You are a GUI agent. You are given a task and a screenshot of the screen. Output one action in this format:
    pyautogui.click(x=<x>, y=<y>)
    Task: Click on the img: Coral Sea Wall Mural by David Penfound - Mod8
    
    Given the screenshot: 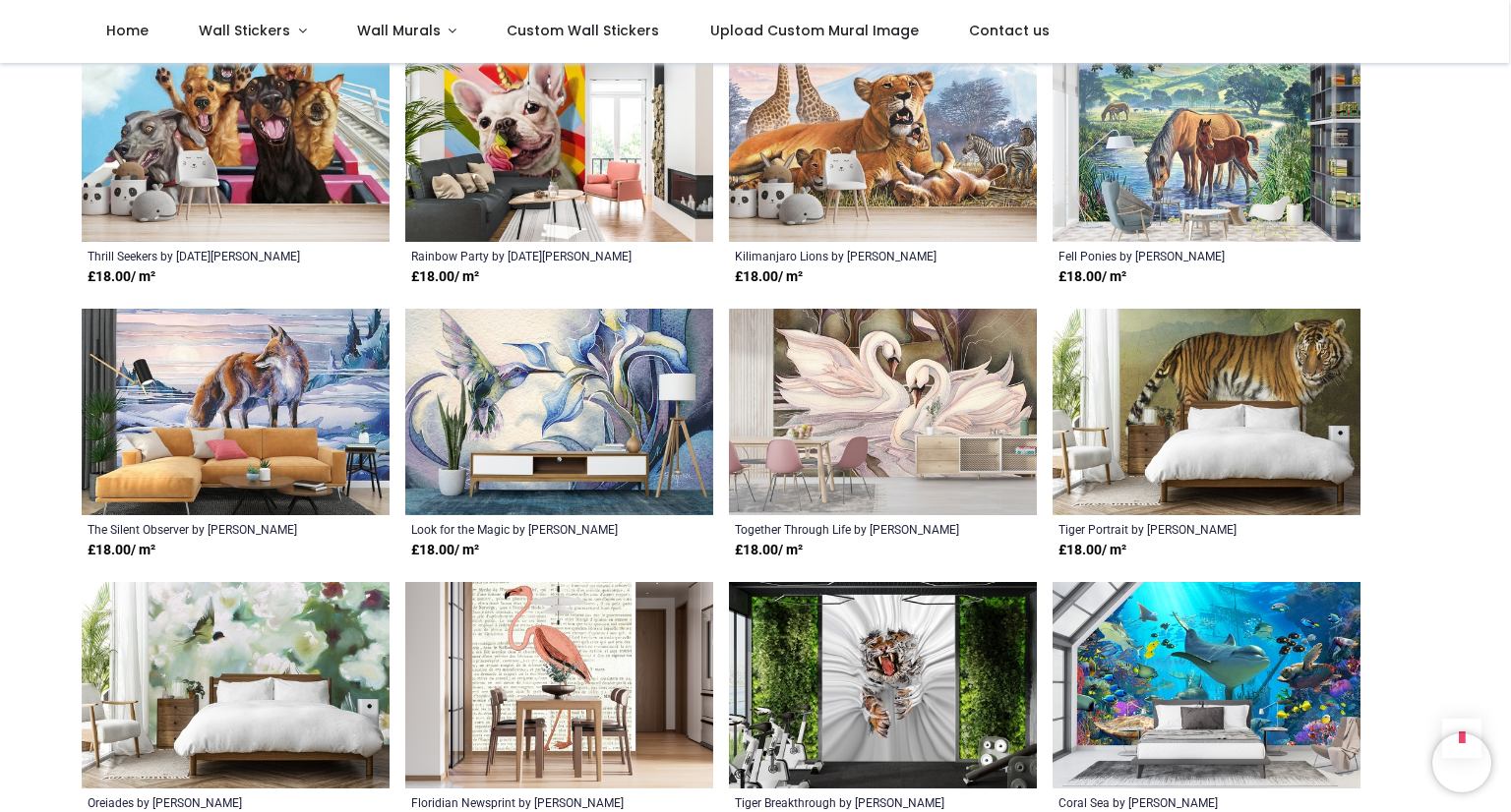 What is the action you would take?
    pyautogui.click(x=1206, y=685)
    